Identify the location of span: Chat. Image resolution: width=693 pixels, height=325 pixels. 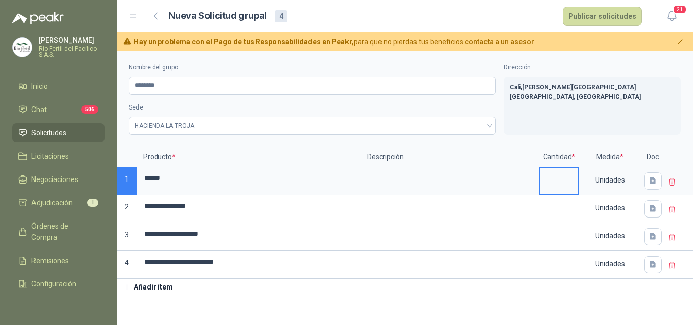
(39, 110).